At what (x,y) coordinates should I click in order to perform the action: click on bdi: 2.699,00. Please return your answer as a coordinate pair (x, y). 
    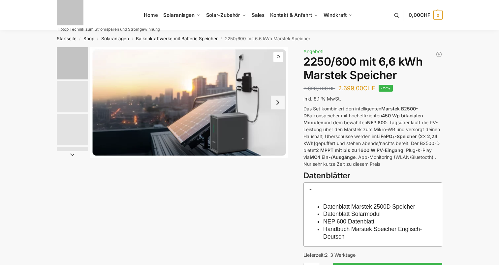
    Looking at the image, I should click on (356, 88).